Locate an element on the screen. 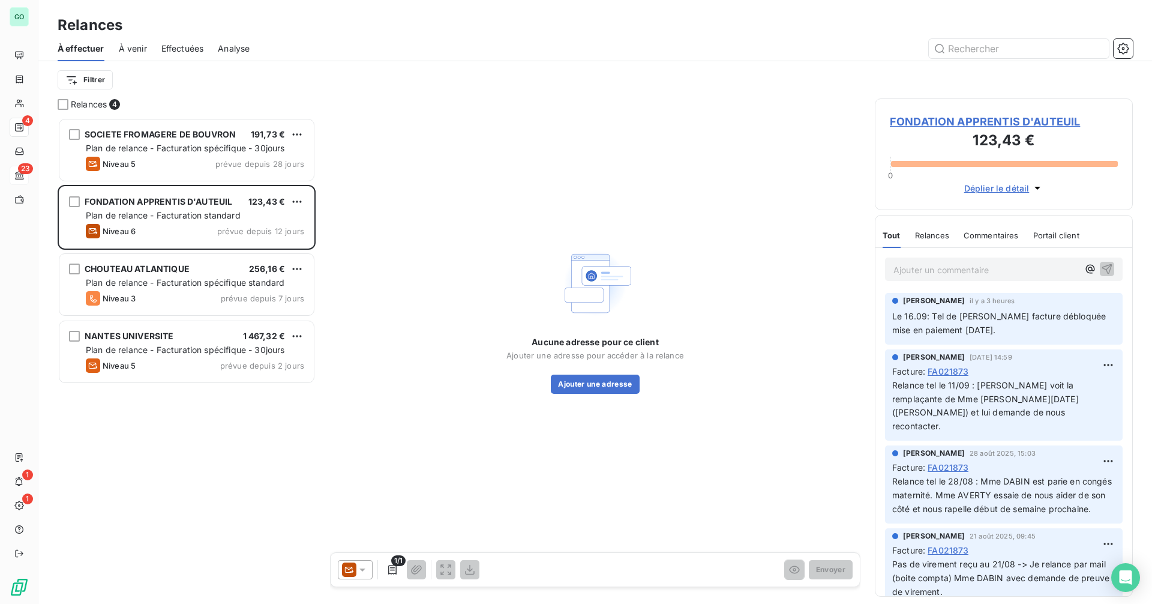  span: NANTES UNIVERSITE is located at coordinates (129, 335).